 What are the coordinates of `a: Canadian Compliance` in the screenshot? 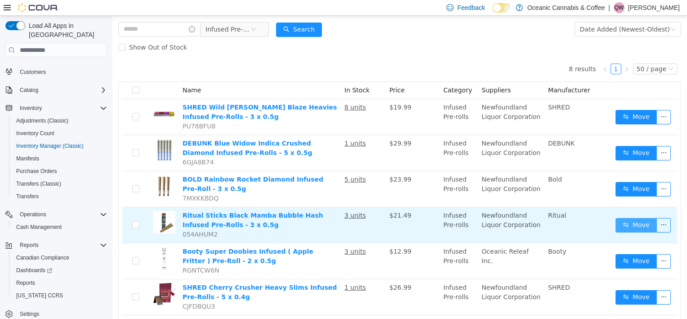 It's located at (43, 257).